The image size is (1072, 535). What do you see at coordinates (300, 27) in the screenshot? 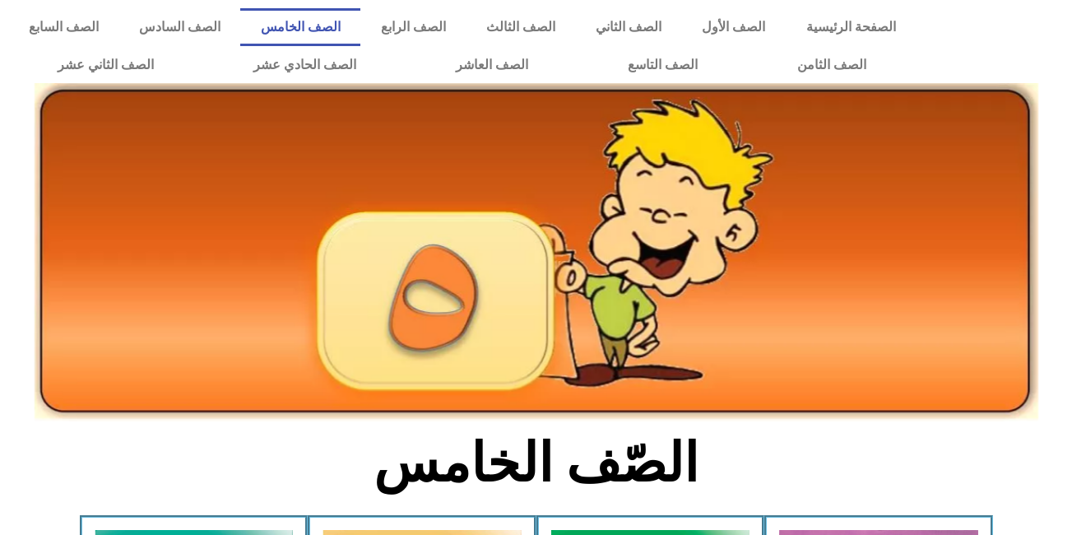
I see `a: الصف الخامس` at bounding box center [300, 27].